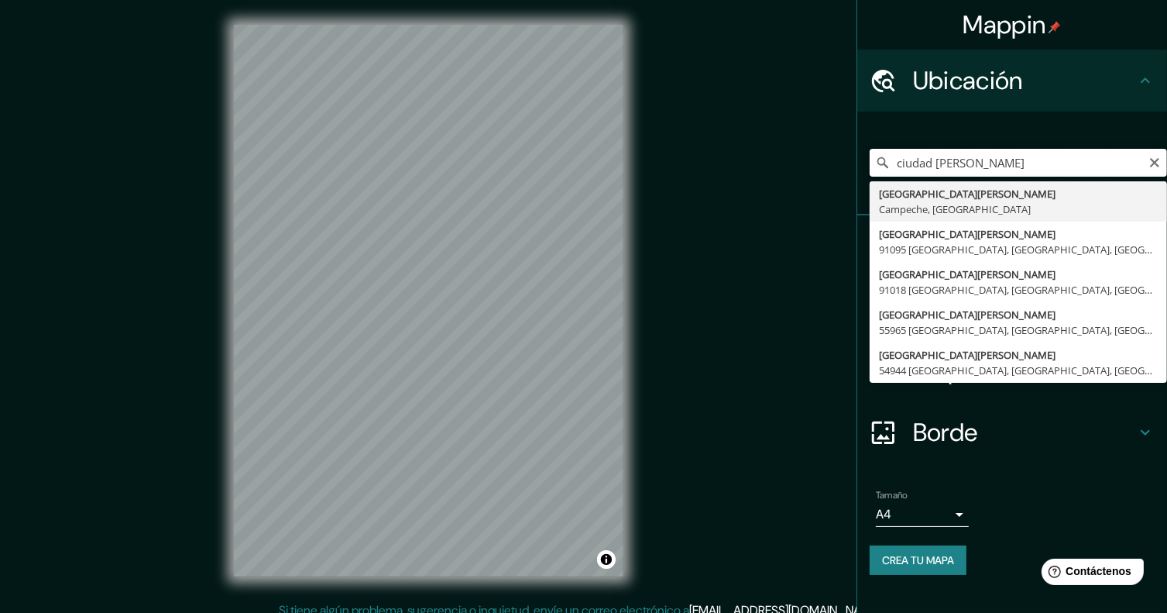 The image size is (1167, 613). What do you see at coordinates (968, 81) in the screenshot?
I see `font: Ubicación` at bounding box center [968, 81].